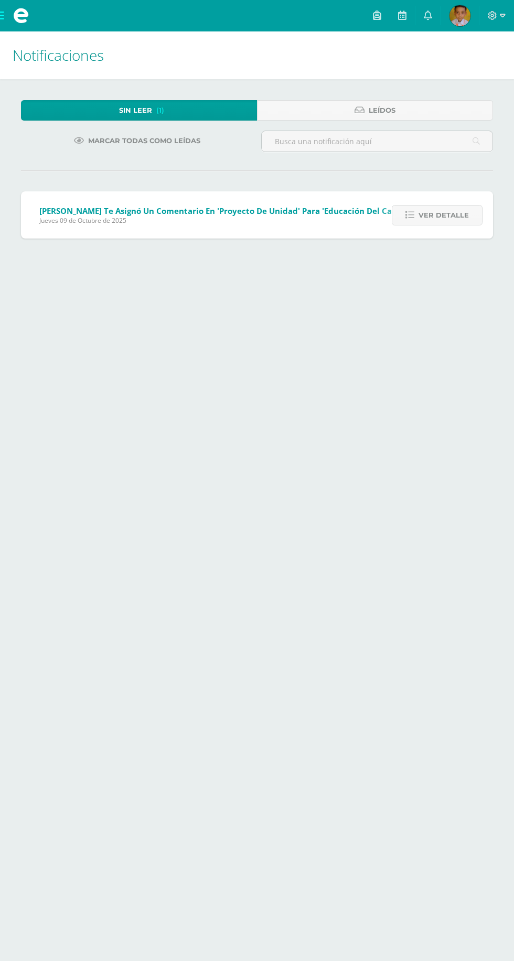 This screenshot has height=961, width=514. Describe the element at coordinates (377, 141) in the screenshot. I see `input: Busca una notificación aquí` at that location.